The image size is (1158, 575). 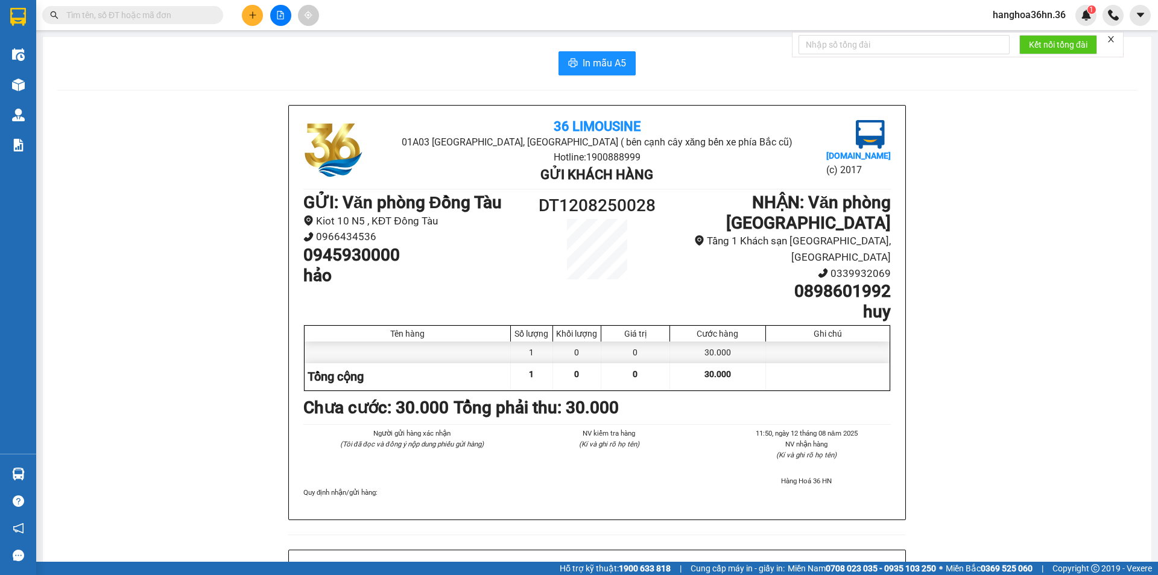 What do you see at coordinates (862, 568) in the screenshot?
I see `span: Miền Nam` at bounding box center [862, 568].